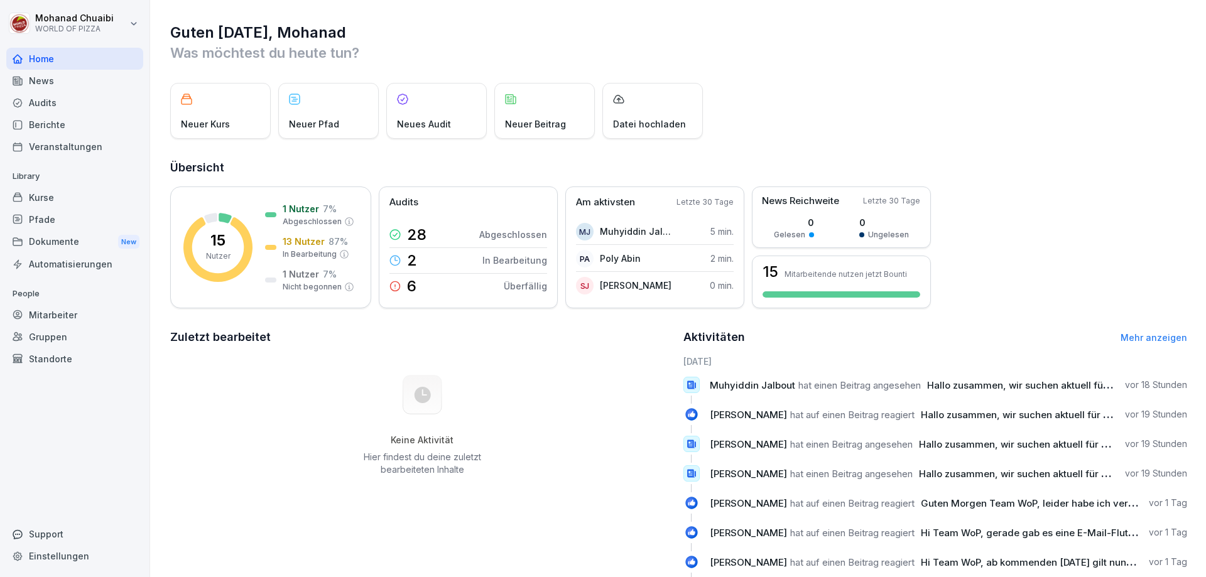 The width and height of the screenshot is (1206, 577). What do you see at coordinates (770, 272) in the screenshot?
I see `h3: 15` at bounding box center [770, 272].